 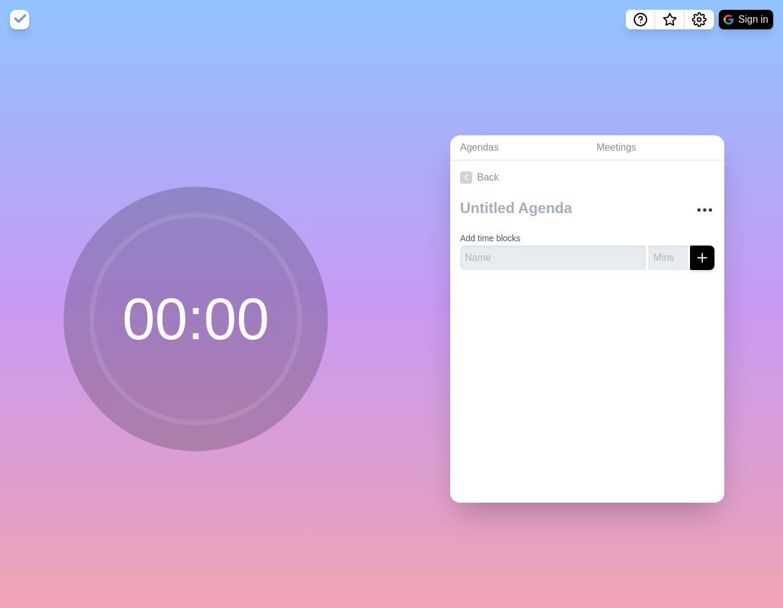 What do you see at coordinates (490, 238) in the screenshot?
I see `label: Add time blocks` at bounding box center [490, 238].